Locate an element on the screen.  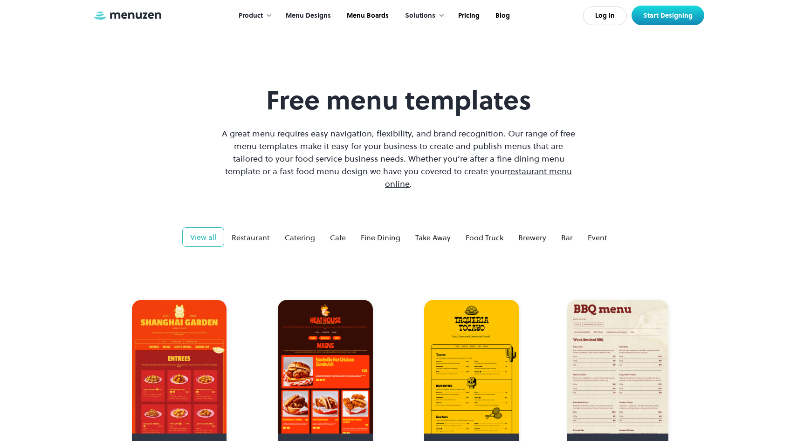
div: Bar is located at coordinates (567, 238).